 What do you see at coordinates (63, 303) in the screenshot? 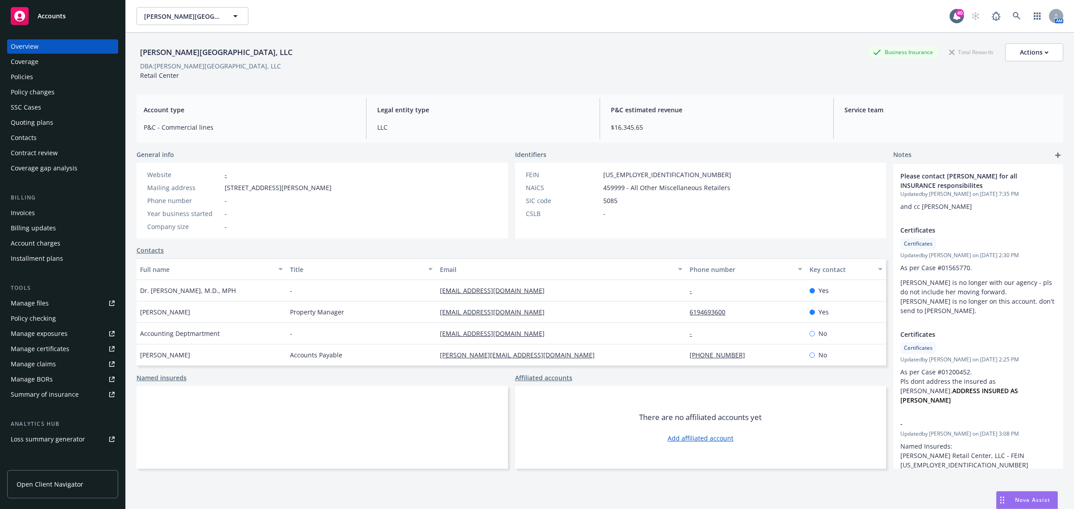
I see `a: Manage files` at bounding box center [63, 303].